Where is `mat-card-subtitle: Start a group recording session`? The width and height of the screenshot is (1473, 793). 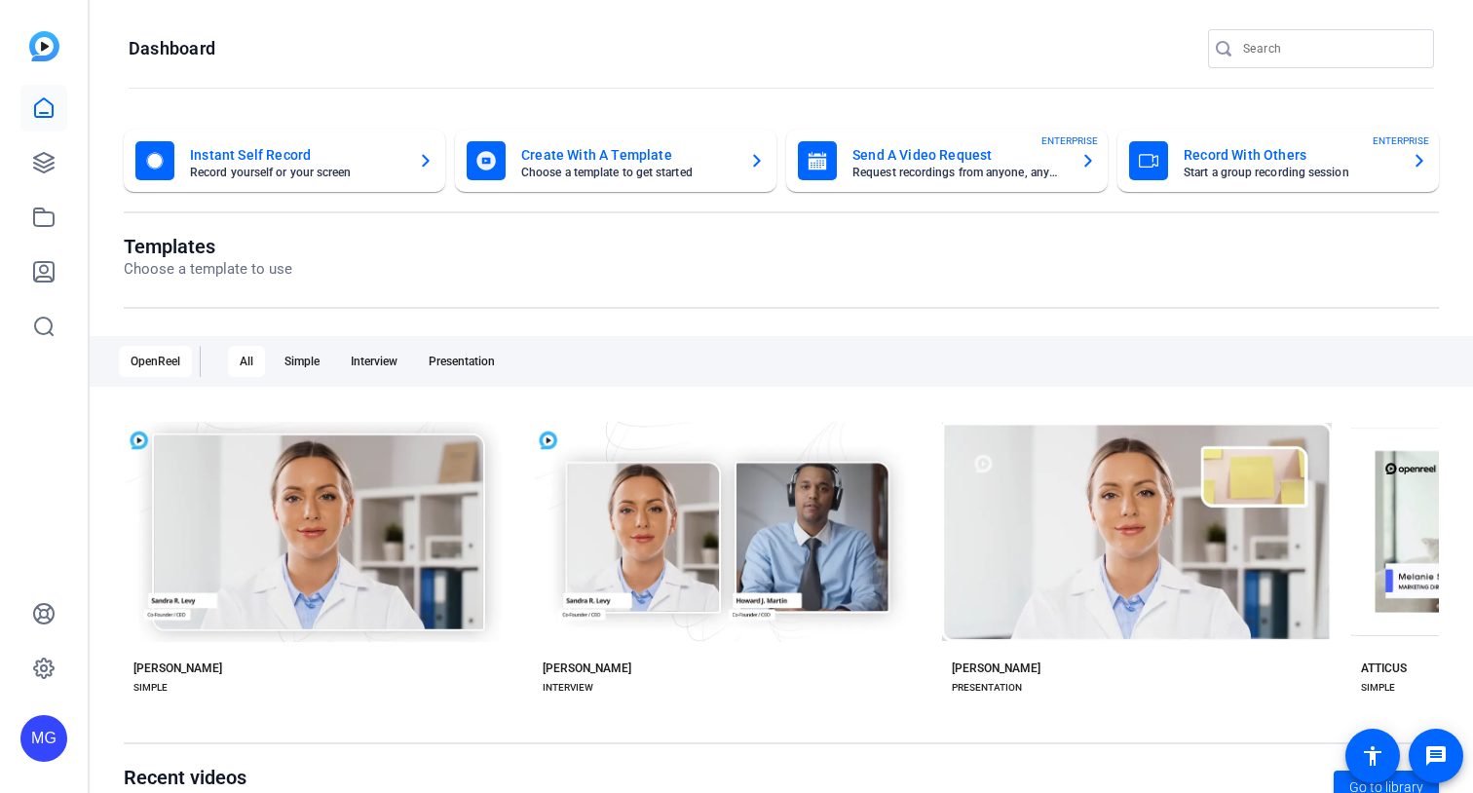
mat-card-subtitle: Start a group recording session is located at coordinates (1290, 172).